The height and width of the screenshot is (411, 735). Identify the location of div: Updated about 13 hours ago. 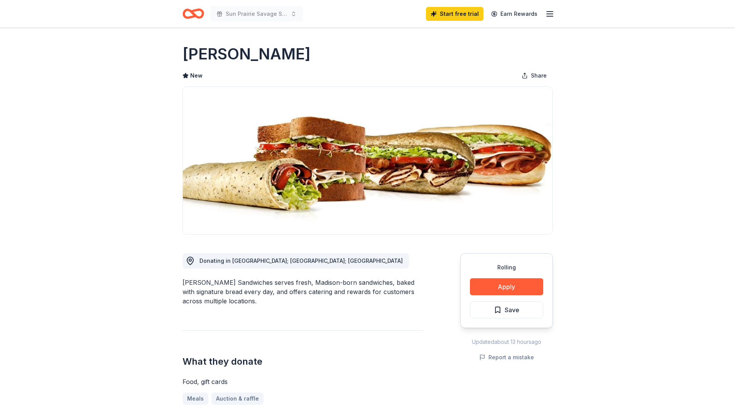
(506, 342).